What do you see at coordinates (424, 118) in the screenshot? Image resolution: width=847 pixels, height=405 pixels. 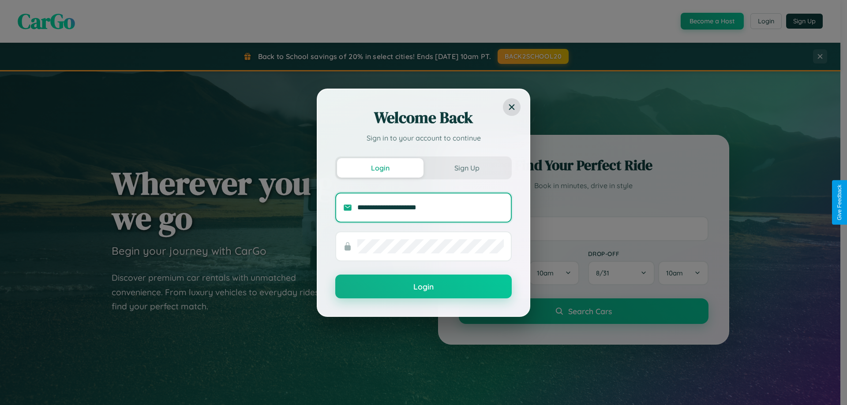 I see `h2: Welcome Back` at bounding box center [424, 118].